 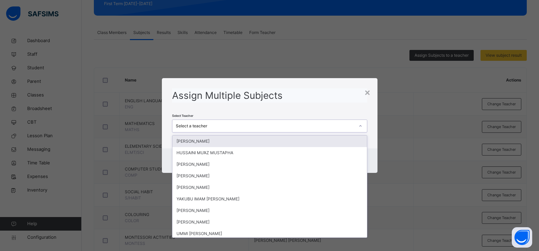 I want to click on div: Select a teacher, so click(x=265, y=126).